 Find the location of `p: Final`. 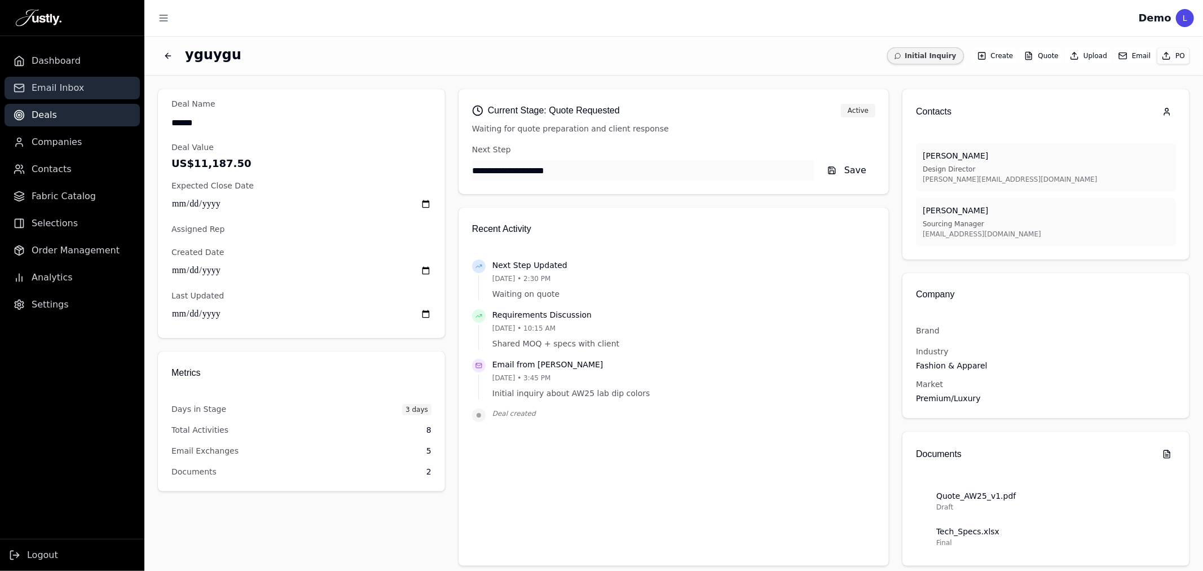

p: Final is located at coordinates (1054, 543).